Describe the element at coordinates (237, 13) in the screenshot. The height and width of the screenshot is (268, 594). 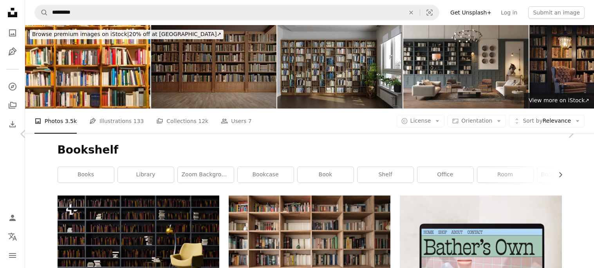
I see `form: Find visuals sitewide` at that location.